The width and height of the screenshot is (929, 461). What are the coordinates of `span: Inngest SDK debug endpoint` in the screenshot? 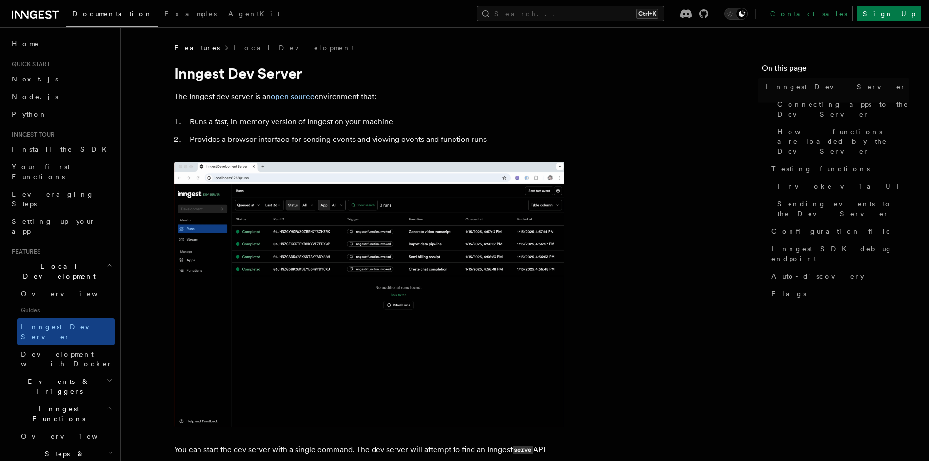 It's located at (840, 254).